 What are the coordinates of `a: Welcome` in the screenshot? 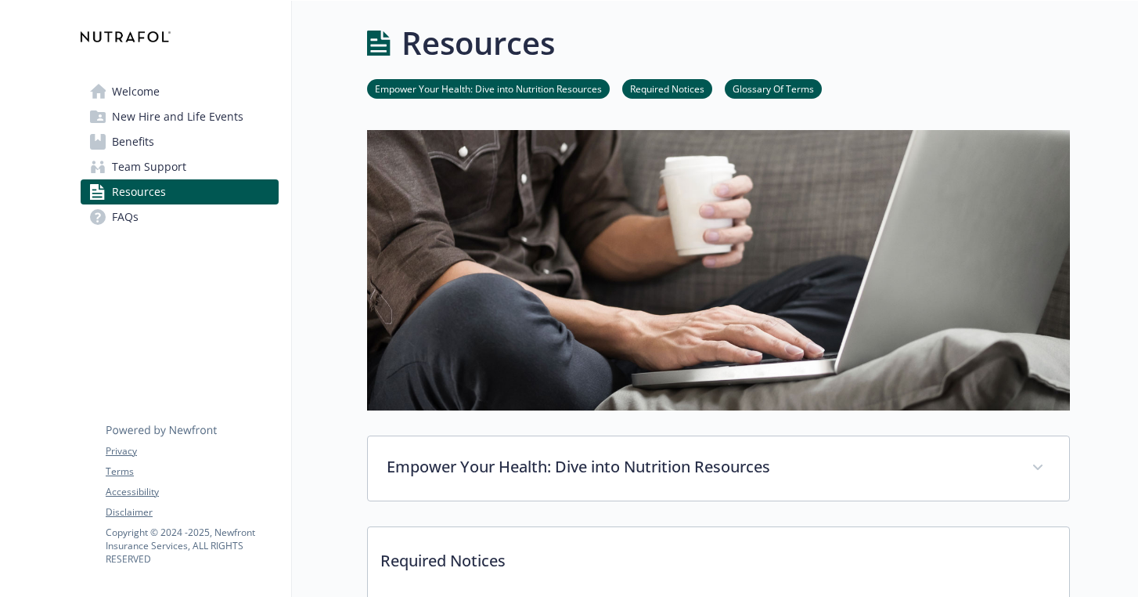 It's located at (179, 92).